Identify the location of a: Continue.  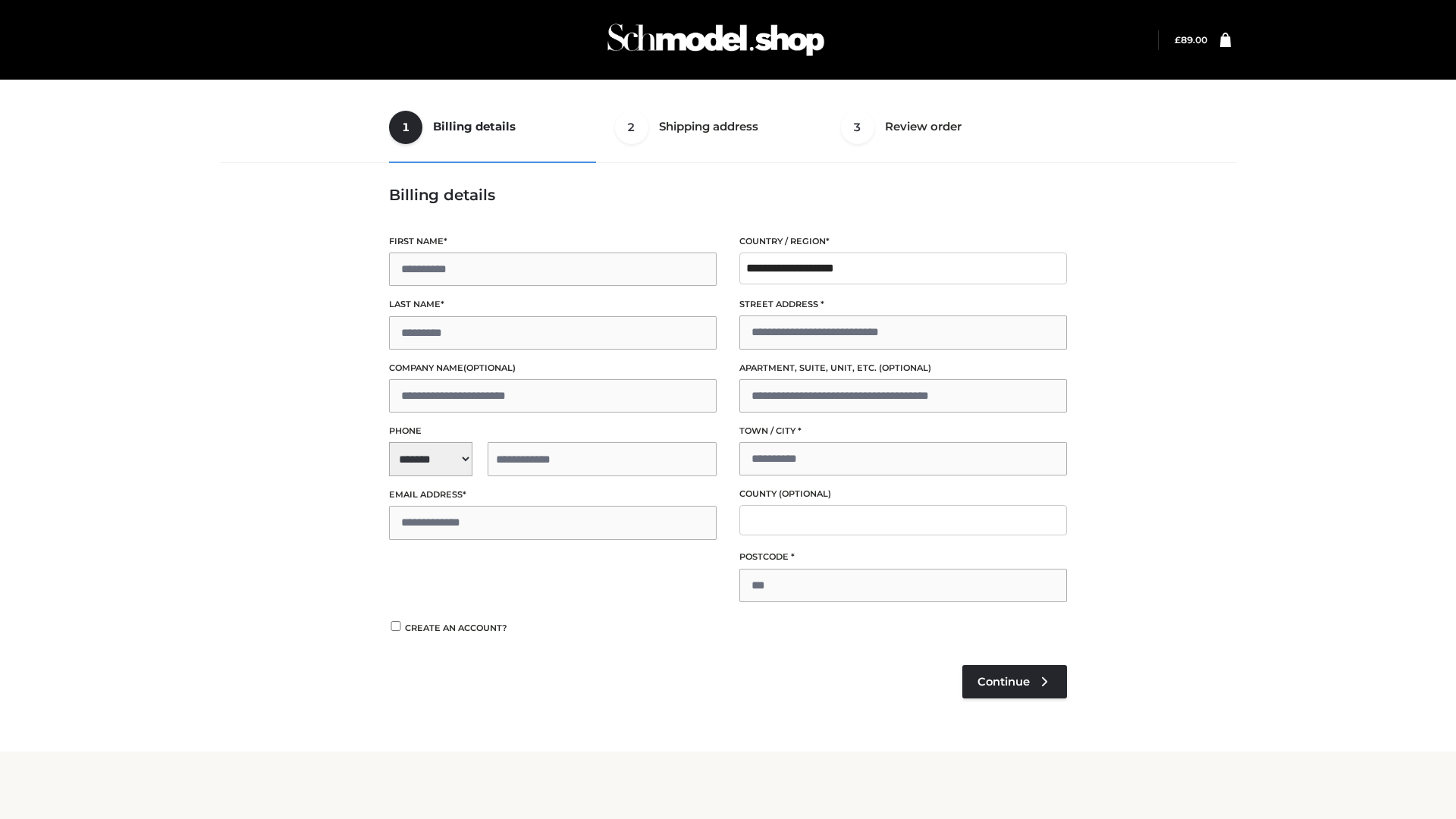
(1014, 682).